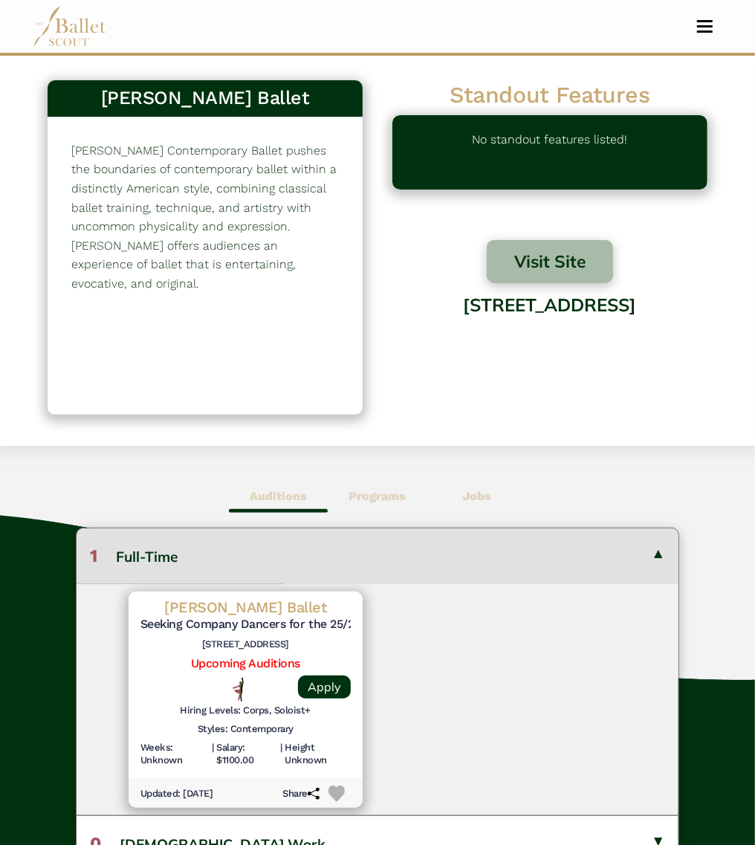 The image size is (755, 845). I want to click on button: 1Full-Time, so click(377, 556).